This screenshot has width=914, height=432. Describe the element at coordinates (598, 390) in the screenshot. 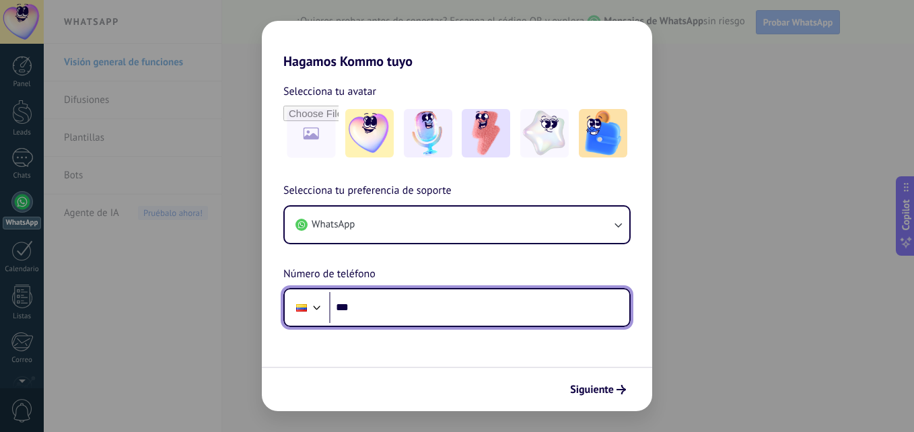

I see `button: Siguiente` at that location.